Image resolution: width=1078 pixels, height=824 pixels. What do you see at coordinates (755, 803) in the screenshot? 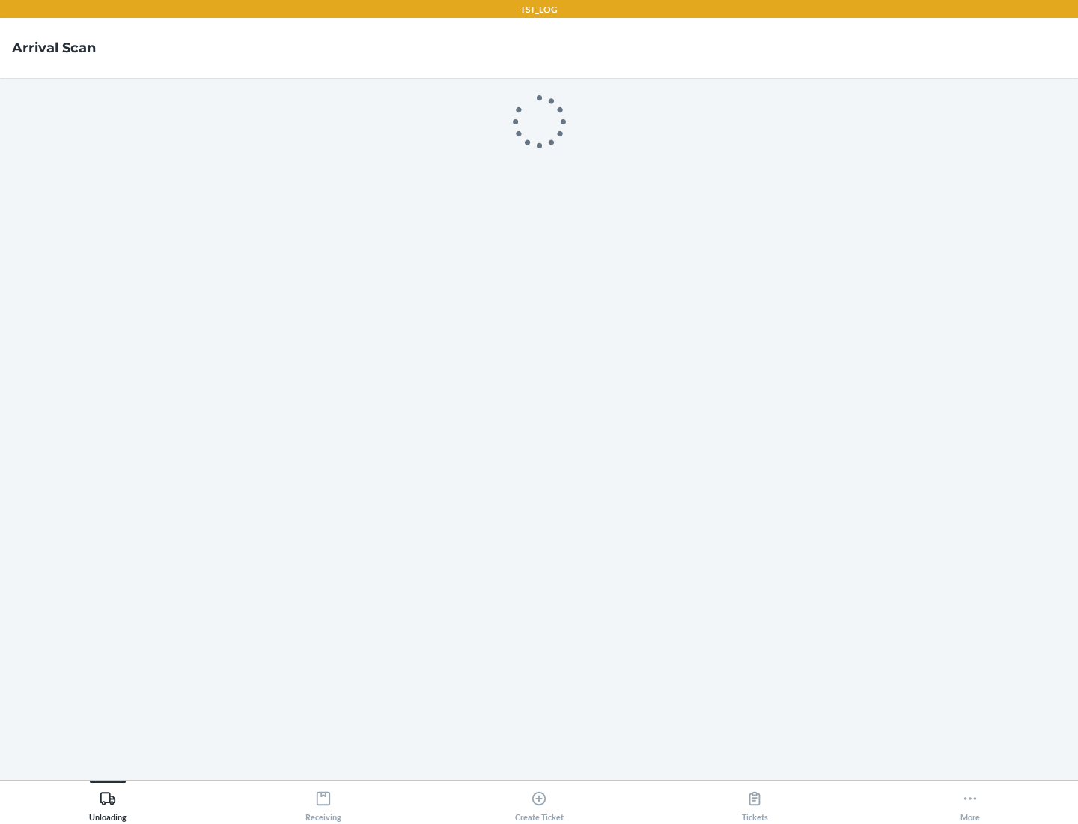
I see `div: Tickets` at bounding box center [755, 803].